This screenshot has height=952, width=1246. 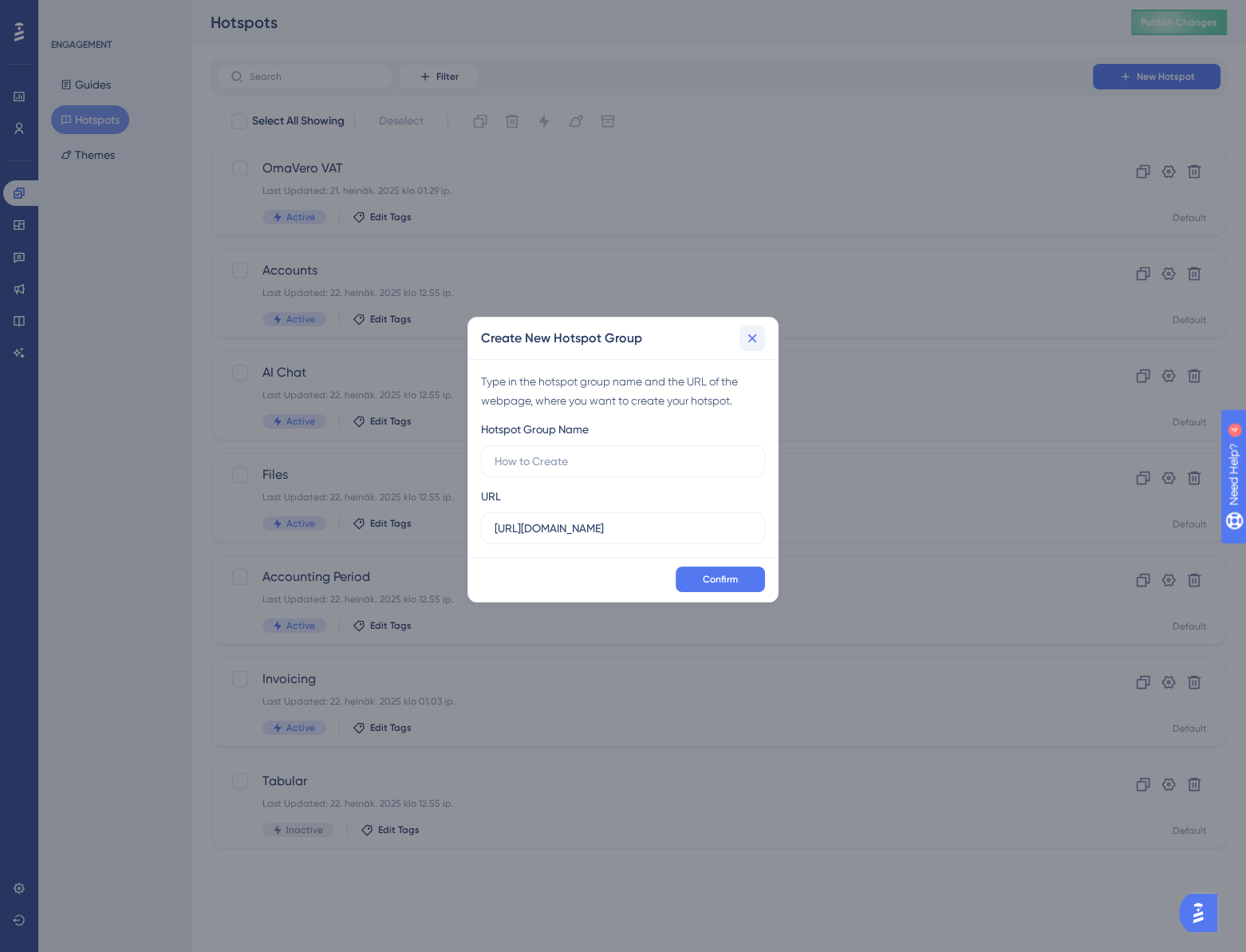 I want to click on span: Confirm, so click(x=720, y=579).